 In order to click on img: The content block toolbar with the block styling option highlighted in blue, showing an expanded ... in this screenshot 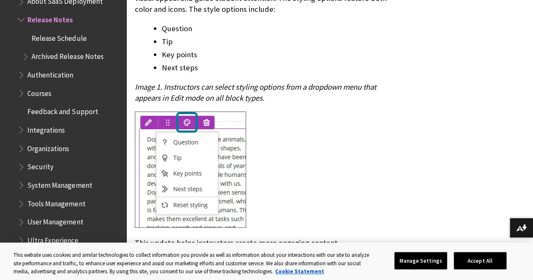, I will do `click(191, 170)`.